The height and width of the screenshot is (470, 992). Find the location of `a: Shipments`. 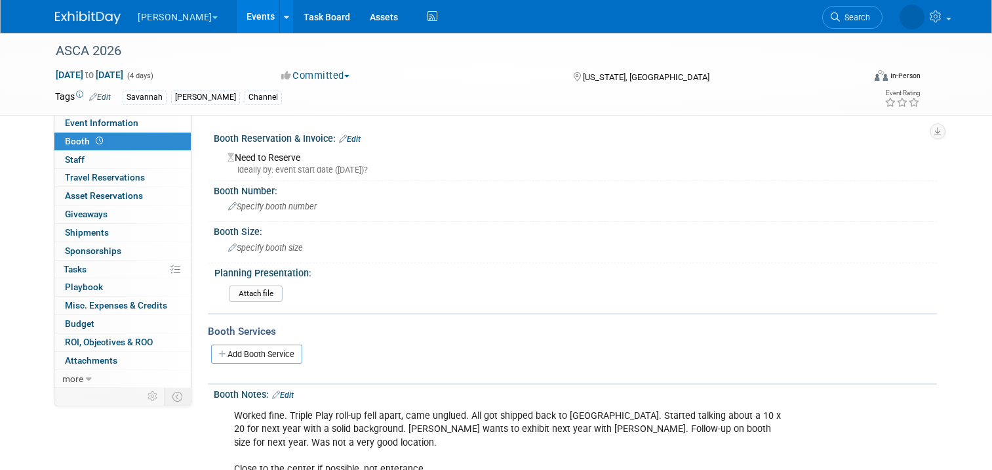

a: Shipments is located at coordinates (123, 232).